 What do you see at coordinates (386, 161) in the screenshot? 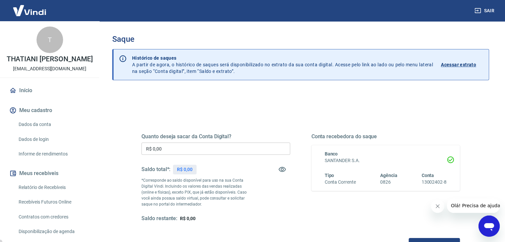
I see `h6: SANTANDER S.A.` at bounding box center [386, 161].